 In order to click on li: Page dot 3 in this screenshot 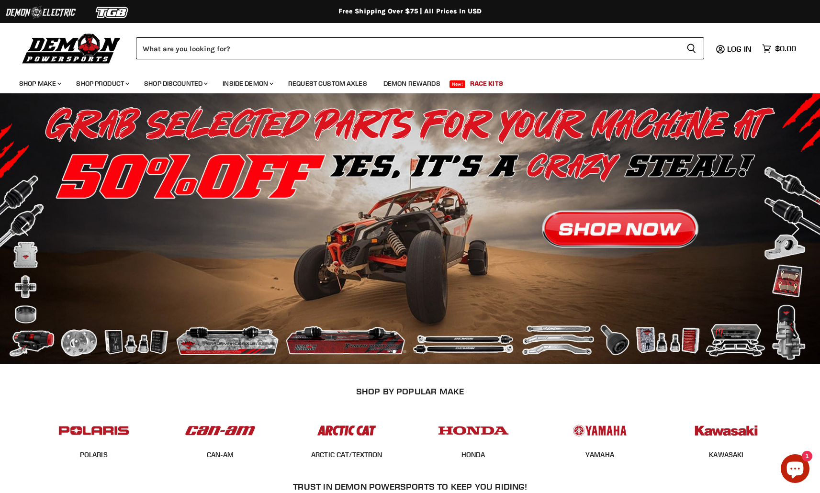, I will do `click(415, 352)`.